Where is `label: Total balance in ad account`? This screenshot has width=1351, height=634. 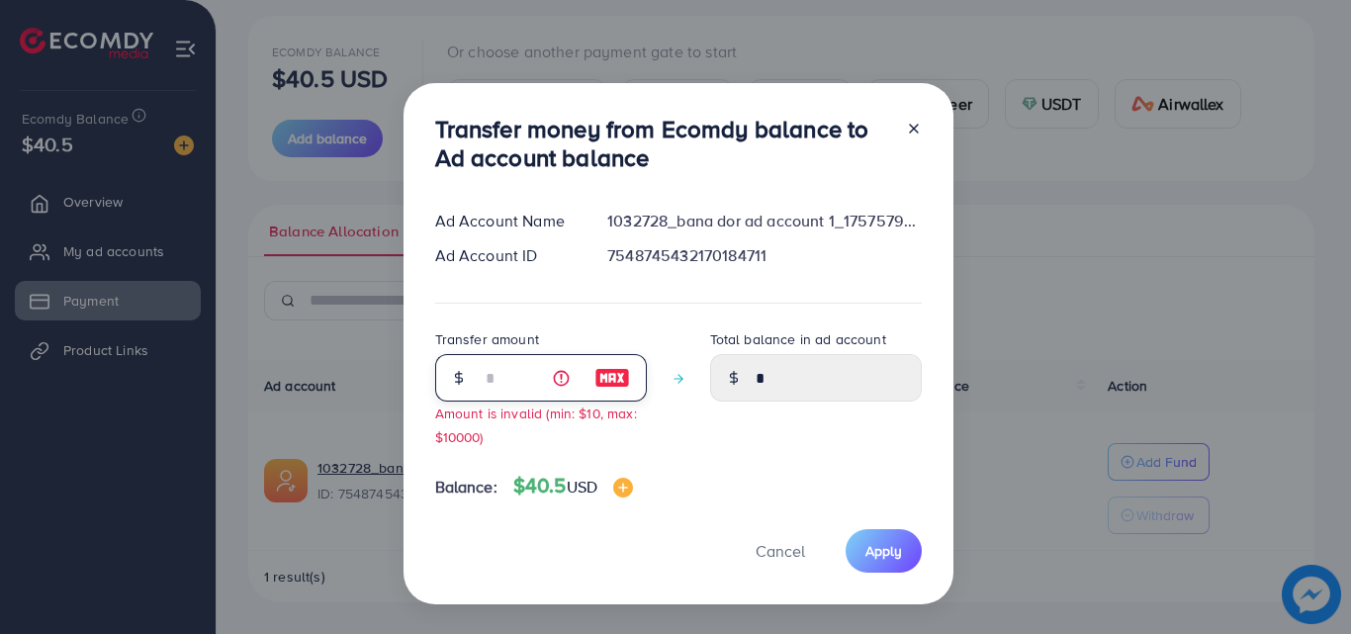 label: Total balance in ad account is located at coordinates (798, 339).